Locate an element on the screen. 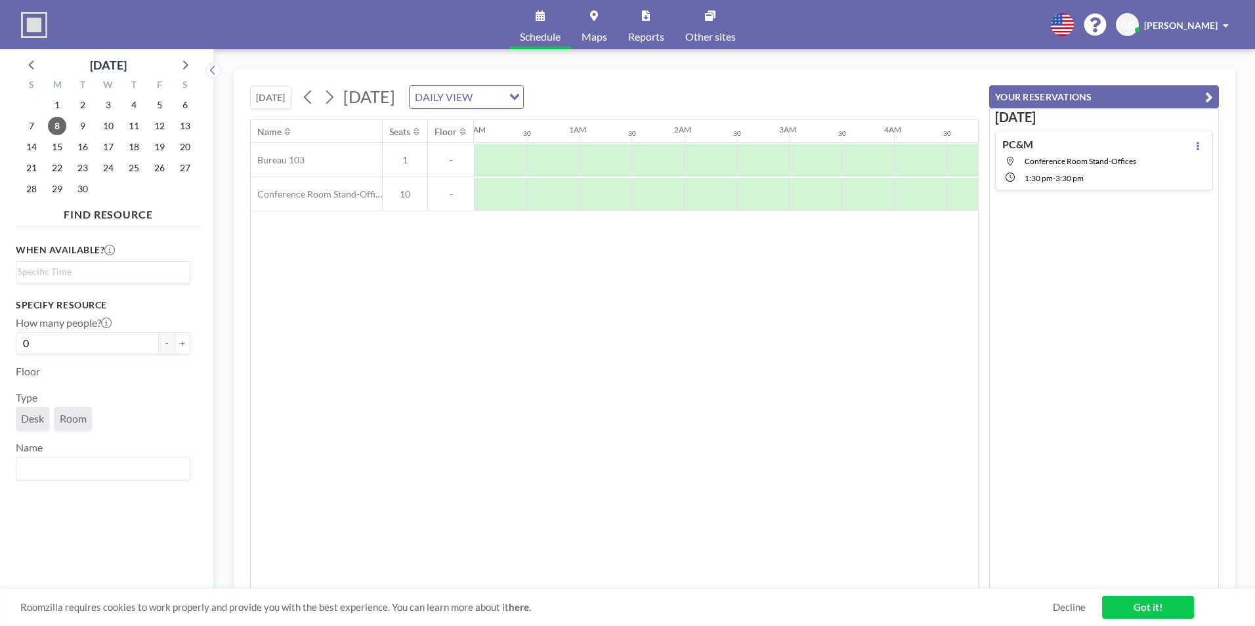 The width and height of the screenshot is (1255, 626). span: Wednesday, September 10, 2025 is located at coordinates (108, 126).